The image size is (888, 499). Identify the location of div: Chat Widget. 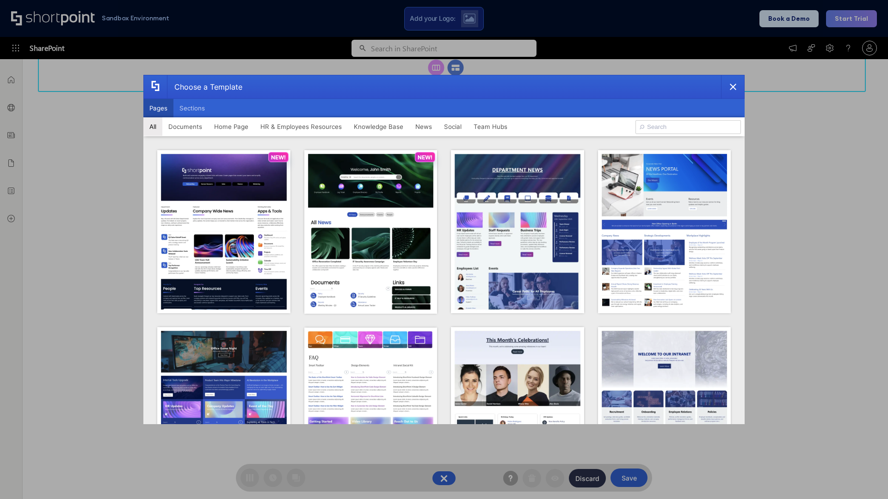
(864, 477).